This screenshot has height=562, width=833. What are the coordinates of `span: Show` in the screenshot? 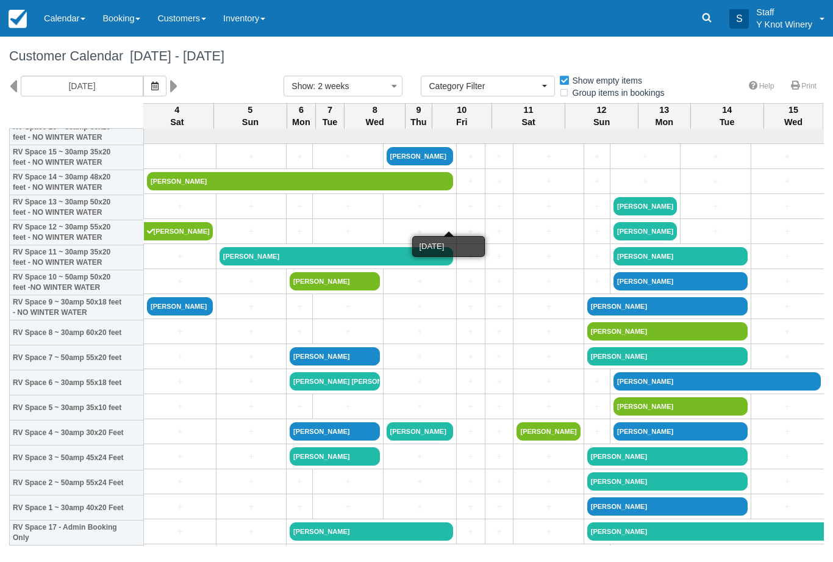 It's located at (302, 86).